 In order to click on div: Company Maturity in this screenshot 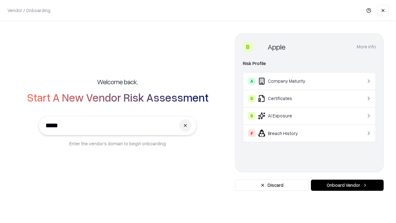, I will do `click(298, 81)`.